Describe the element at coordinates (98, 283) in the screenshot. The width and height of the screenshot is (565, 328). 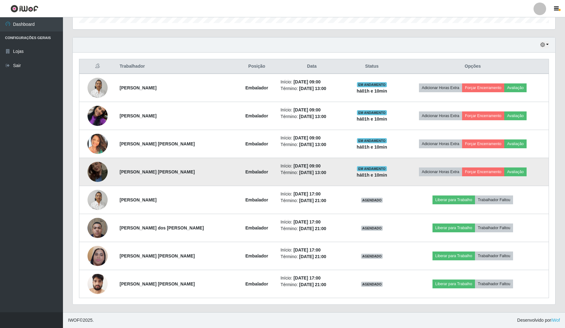
I see `img: 1753109015697.jpeg` at that location.